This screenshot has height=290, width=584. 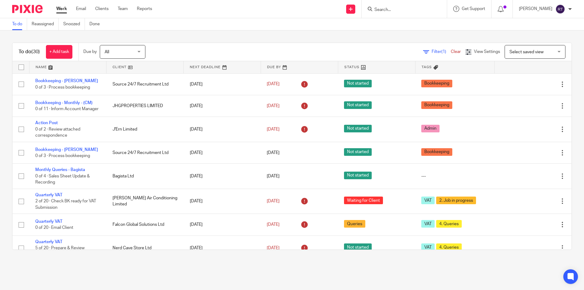 What do you see at coordinates (355, 224) in the screenshot?
I see `span: Queries` at bounding box center [355, 224].